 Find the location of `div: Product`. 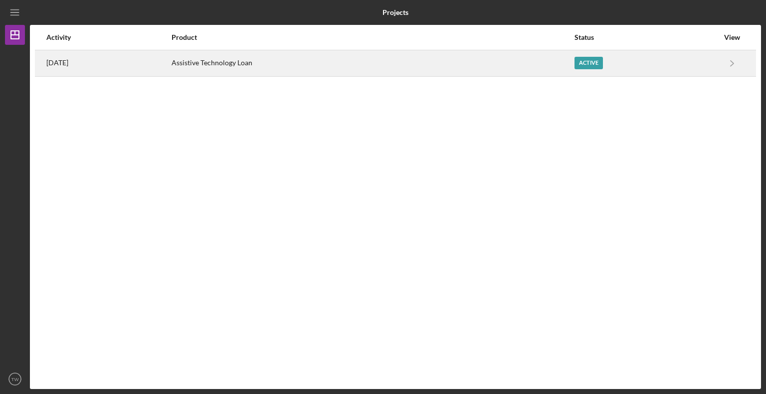

div: Product is located at coordinates (372, 37).